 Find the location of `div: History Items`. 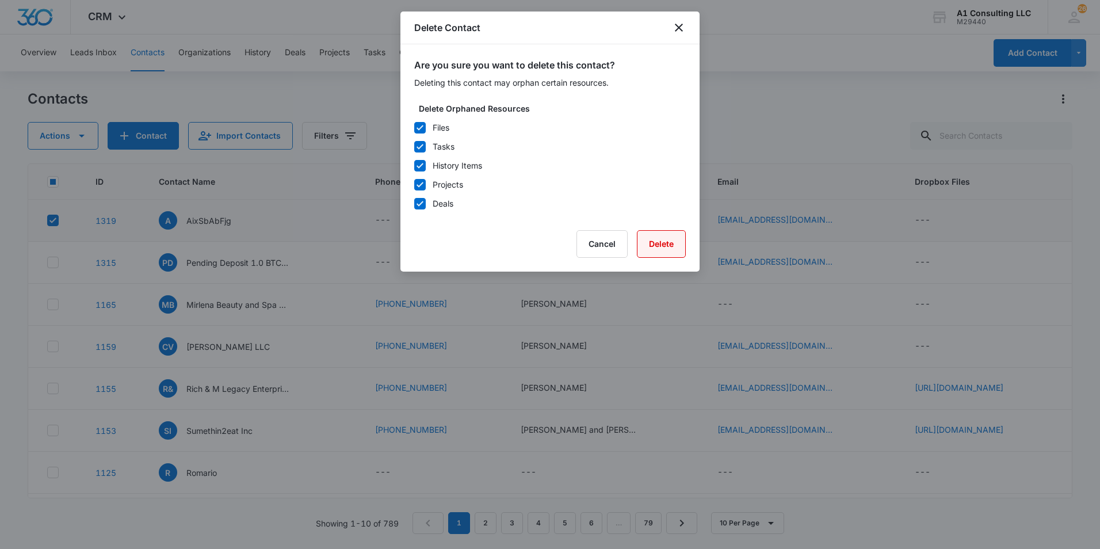

div: History Items is located at coordinates (457, 165).